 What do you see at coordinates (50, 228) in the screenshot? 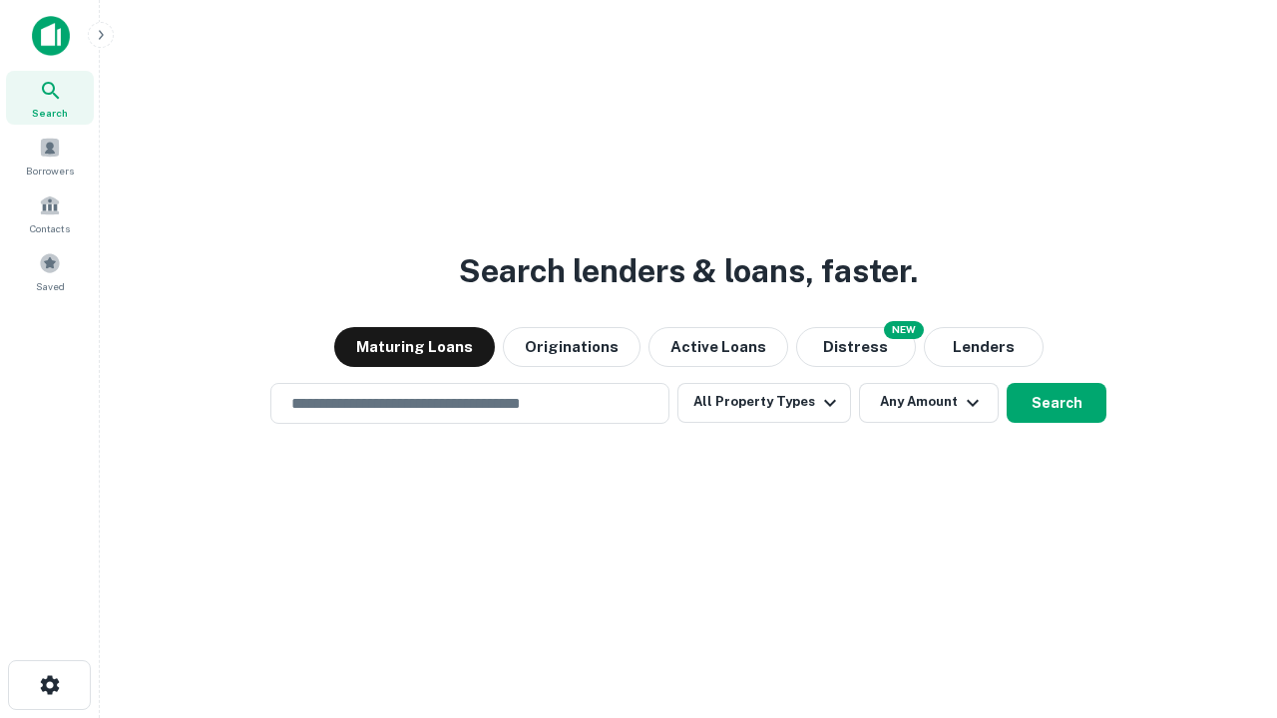
I see `span: Contacts` at bounding box center [50, 228].